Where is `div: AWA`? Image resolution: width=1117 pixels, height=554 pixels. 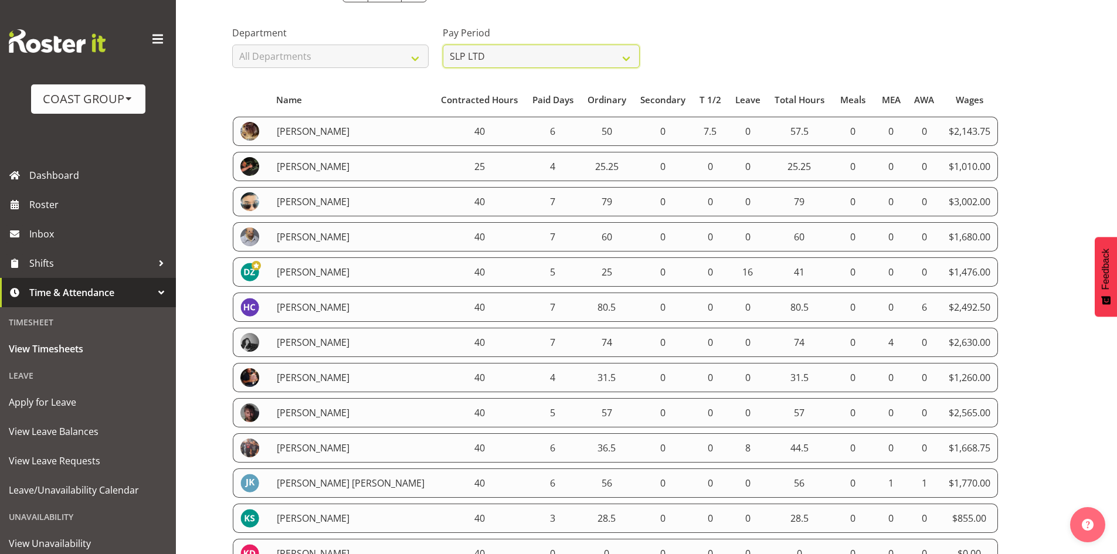 div: AWA is located at coordinates (924, 100).